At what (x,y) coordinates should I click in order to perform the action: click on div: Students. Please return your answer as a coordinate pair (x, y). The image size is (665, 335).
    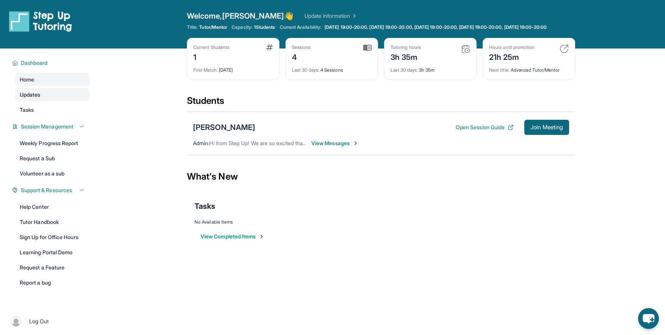
    Looking at the image, I should click on (381, 103).